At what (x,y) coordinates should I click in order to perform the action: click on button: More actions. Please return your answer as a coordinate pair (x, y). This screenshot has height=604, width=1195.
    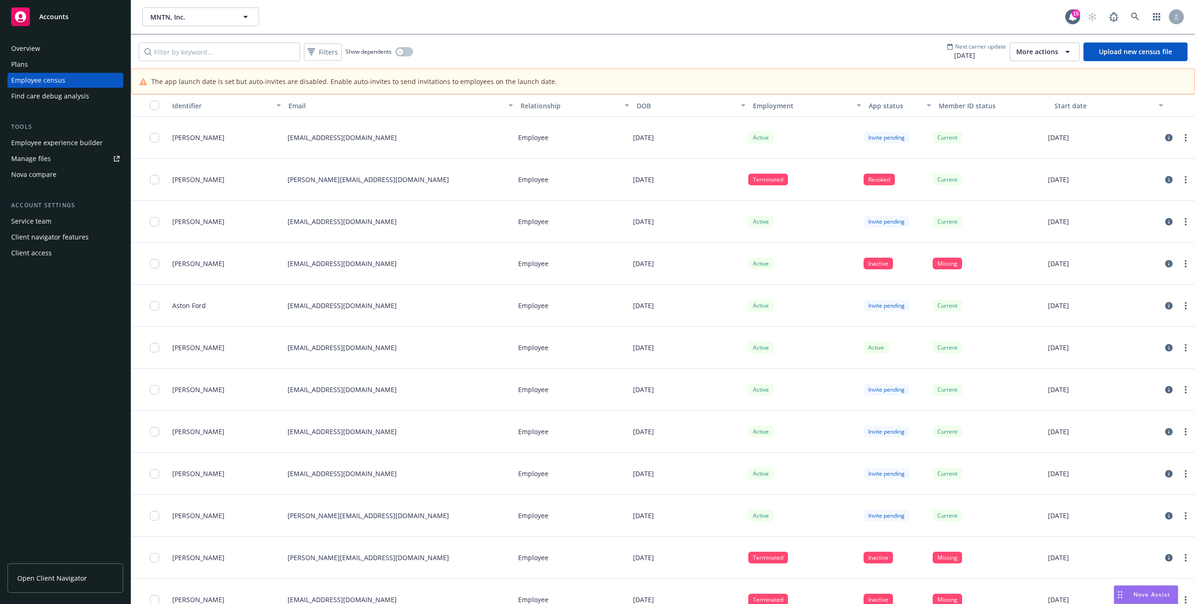
    Looking at the image, I should click on (1045, 52).